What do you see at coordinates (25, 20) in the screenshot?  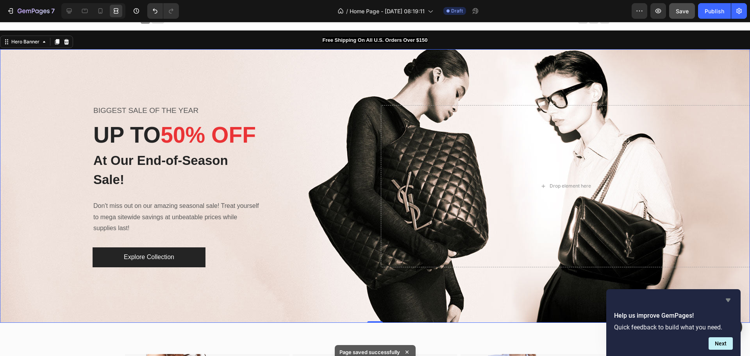 I see `div: Hero Banner` at bounding box center [25, 20].